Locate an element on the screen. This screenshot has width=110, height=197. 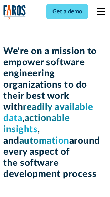
img: Logo of the analytics and reporting company Faros. is located at coordinates (15, 12).